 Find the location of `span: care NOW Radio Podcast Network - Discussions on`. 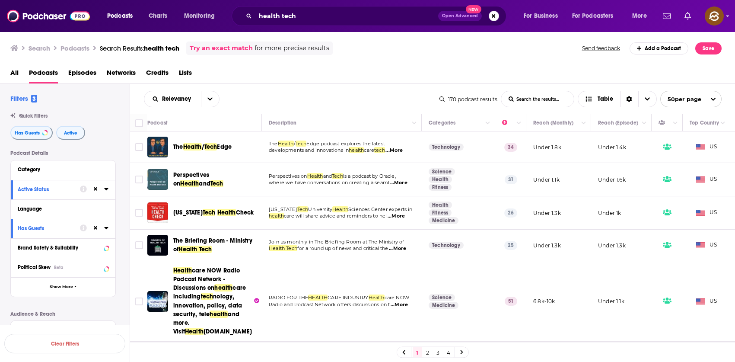

span: care NOW Radio Podcast Network - Discussions on is located at coordinates (207, 279).